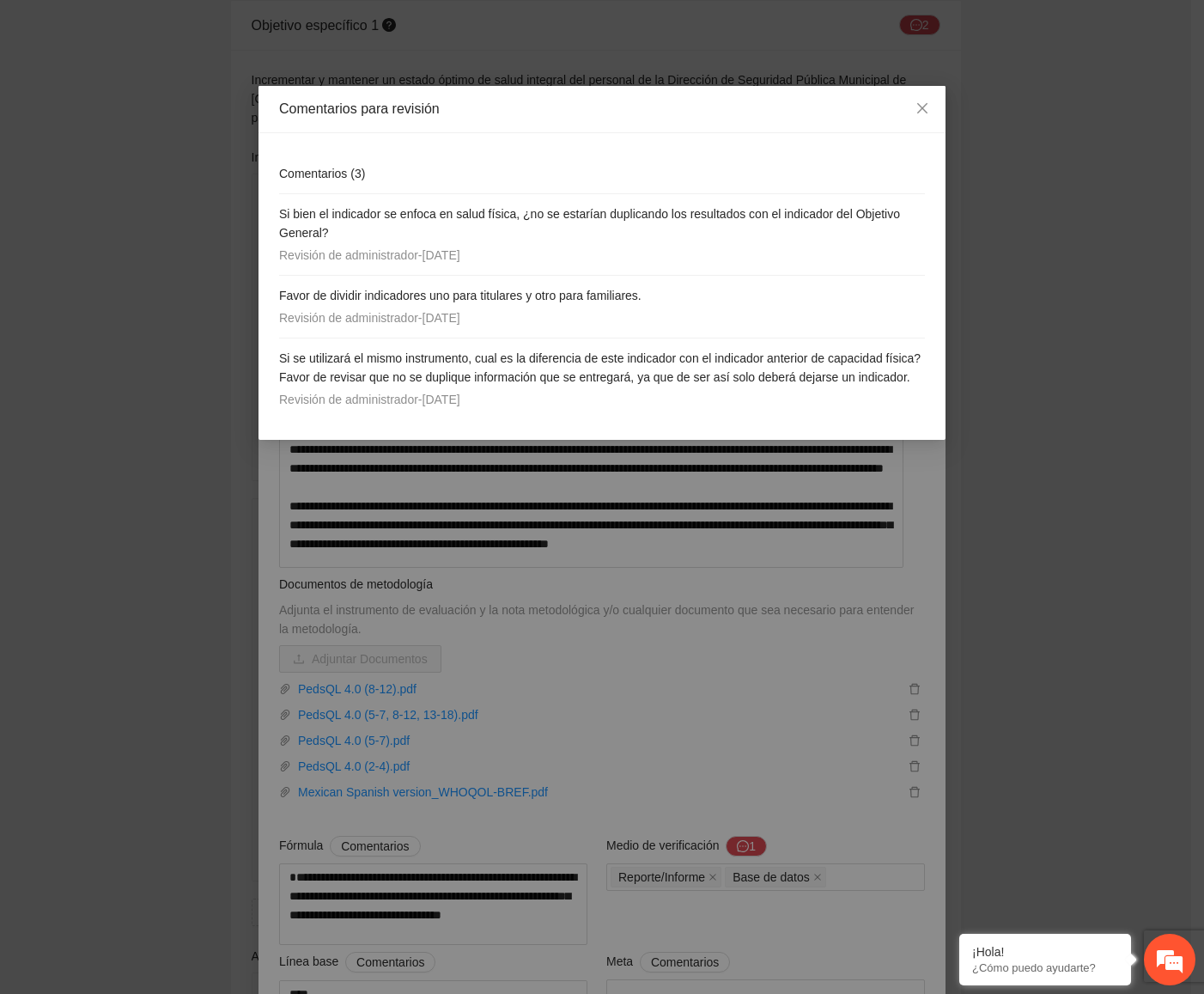 The image size is (1204, 994). Describe the element at coordinates (922, 108) in the screenshot. I see `span: close` at that location.